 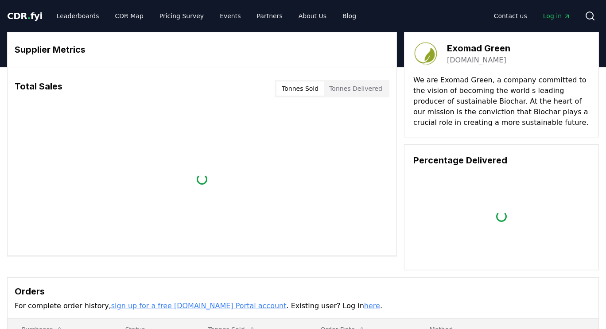 What do you see at coordinates (425, 54) in the screenshot?
I see `img: Exomad Green-logo` at bounding box center [425, 54].